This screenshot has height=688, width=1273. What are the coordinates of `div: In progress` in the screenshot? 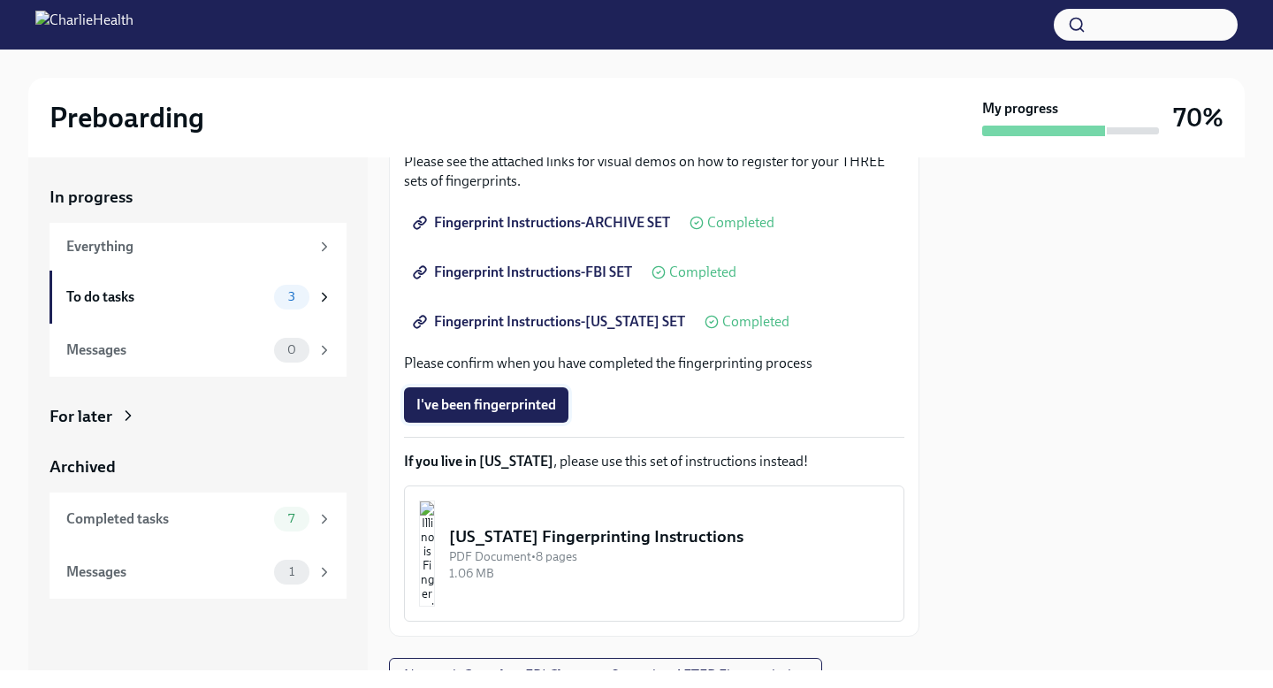 It's located at (198, 197).